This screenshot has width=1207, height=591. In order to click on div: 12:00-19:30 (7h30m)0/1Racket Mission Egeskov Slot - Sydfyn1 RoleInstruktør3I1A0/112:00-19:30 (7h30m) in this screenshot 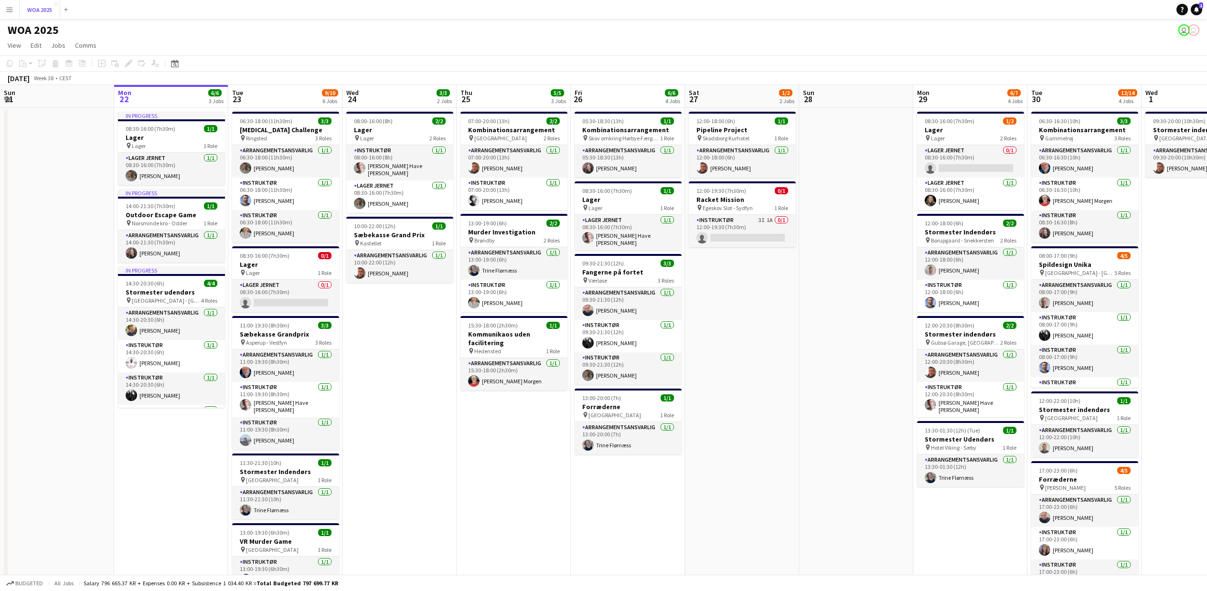, I will do `click(742, 214)`.